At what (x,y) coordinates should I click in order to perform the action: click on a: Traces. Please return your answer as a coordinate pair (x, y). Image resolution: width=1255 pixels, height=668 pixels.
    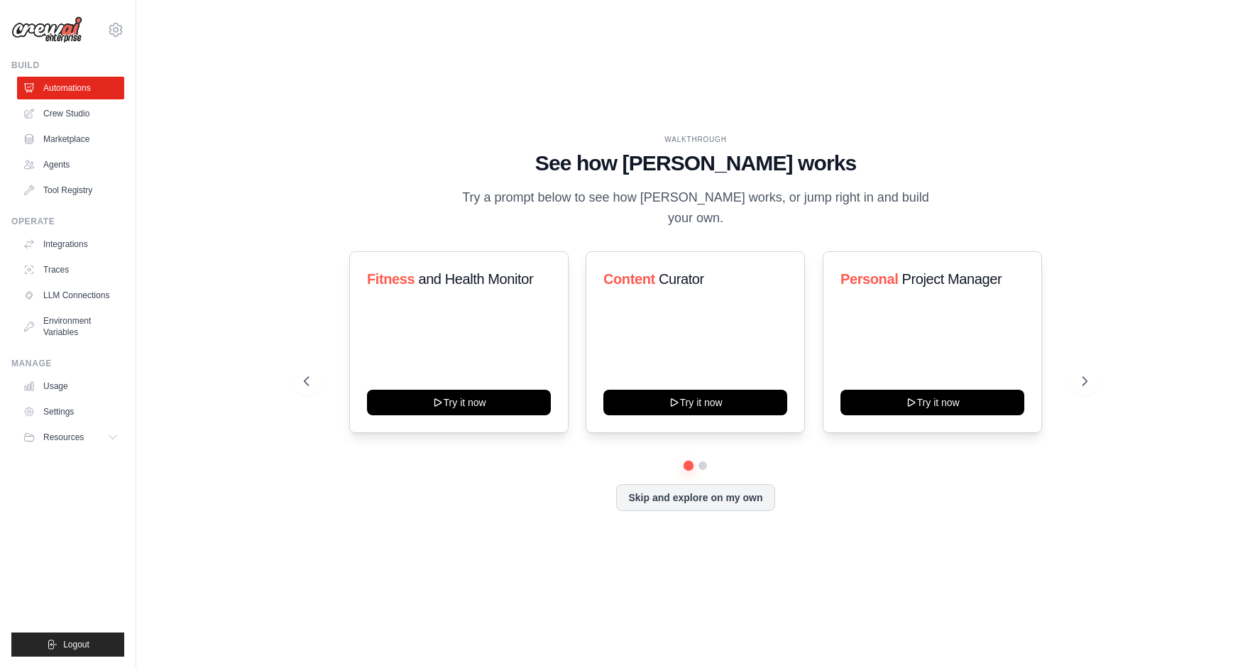
    Looking at the image, I should click on (70, 270).